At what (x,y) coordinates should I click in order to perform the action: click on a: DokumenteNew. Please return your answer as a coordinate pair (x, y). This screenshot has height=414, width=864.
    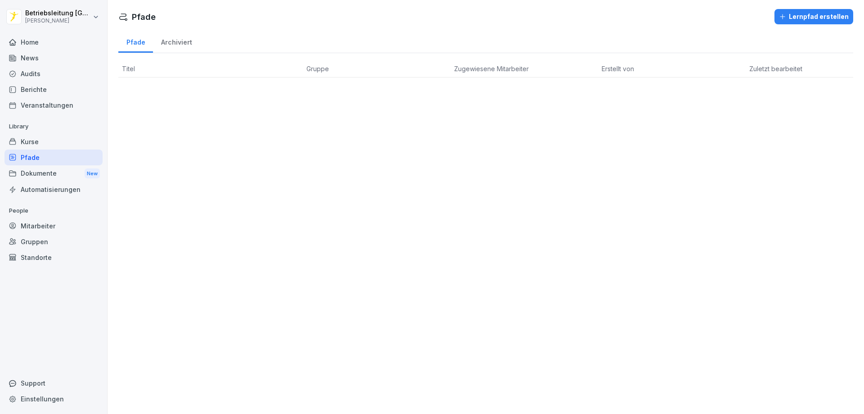
    Looking at the image, I should click on (54, 173).